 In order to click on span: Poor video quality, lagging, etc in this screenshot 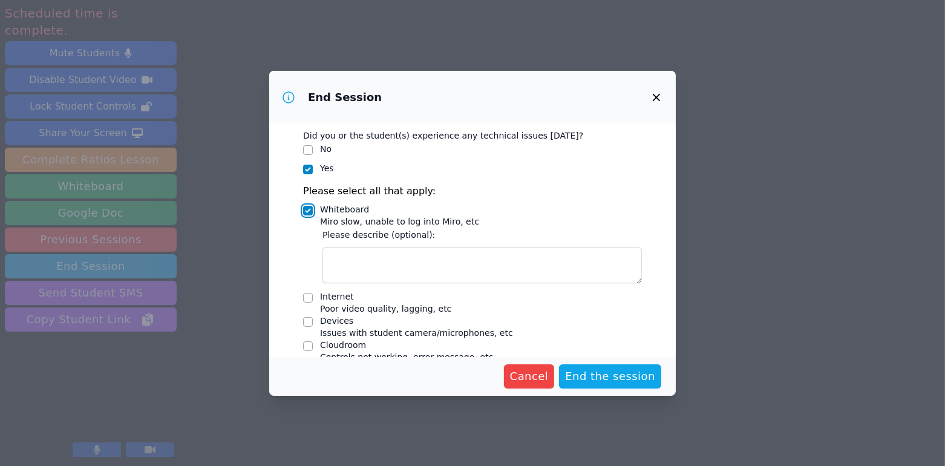, I will do `click(385, 309)`.